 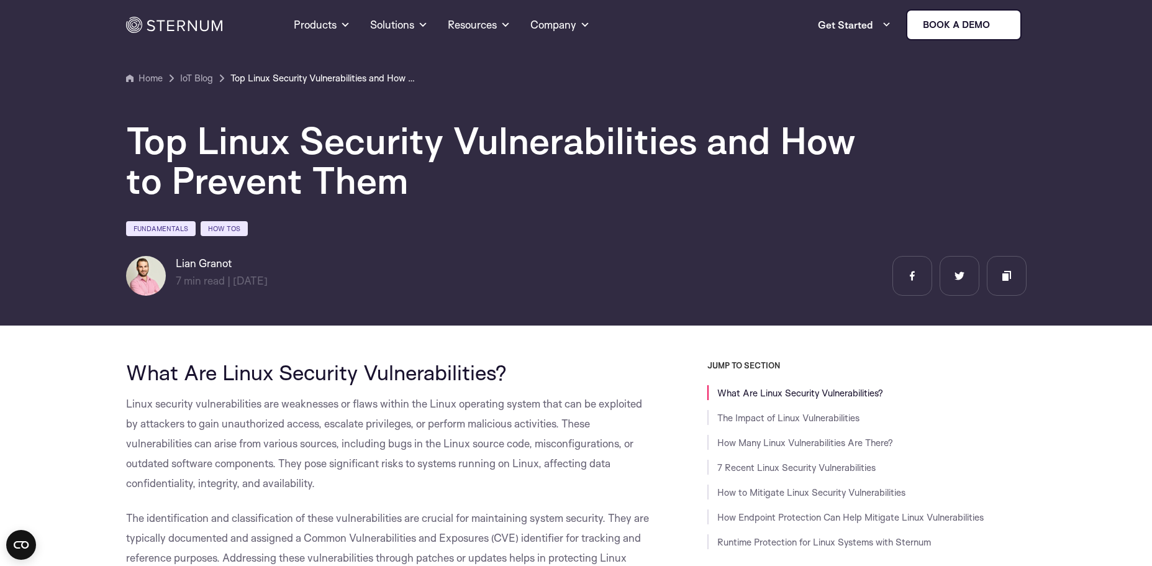 I want to click on a: What Are Linux Security Vulnerabilities?, so click(x=800, y=392).